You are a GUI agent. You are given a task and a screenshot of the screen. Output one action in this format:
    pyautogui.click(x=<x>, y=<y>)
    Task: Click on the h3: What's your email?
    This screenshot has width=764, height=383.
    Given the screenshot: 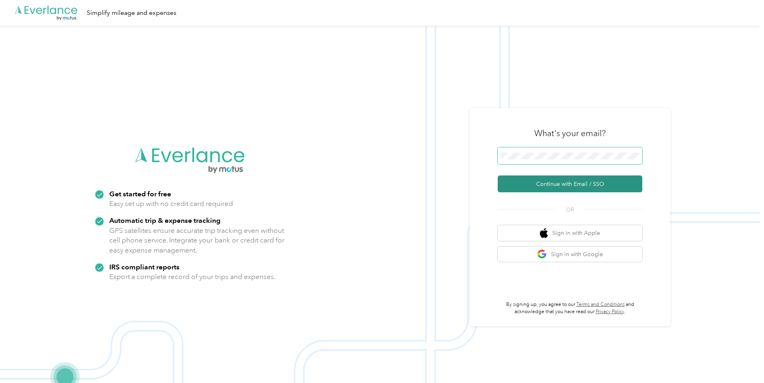 What is the action you would take?
    pyautogui.click(x=570, y=133)
    